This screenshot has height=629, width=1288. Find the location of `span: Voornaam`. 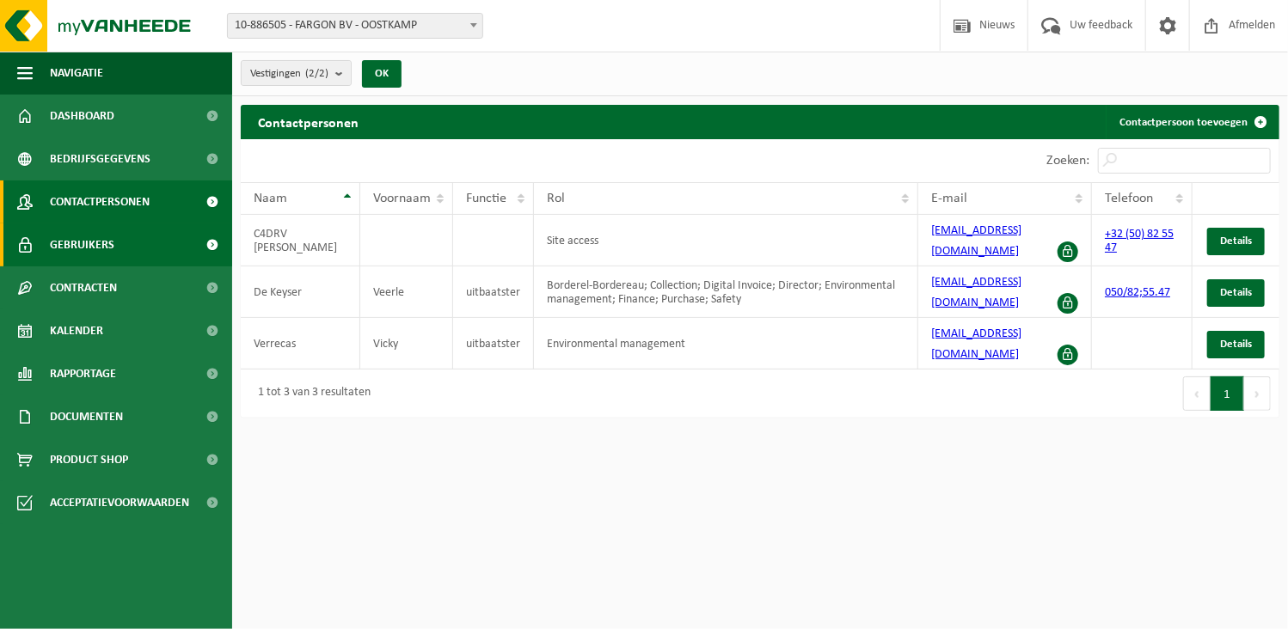

span: Voornaam is located at coordinates (401, 199).